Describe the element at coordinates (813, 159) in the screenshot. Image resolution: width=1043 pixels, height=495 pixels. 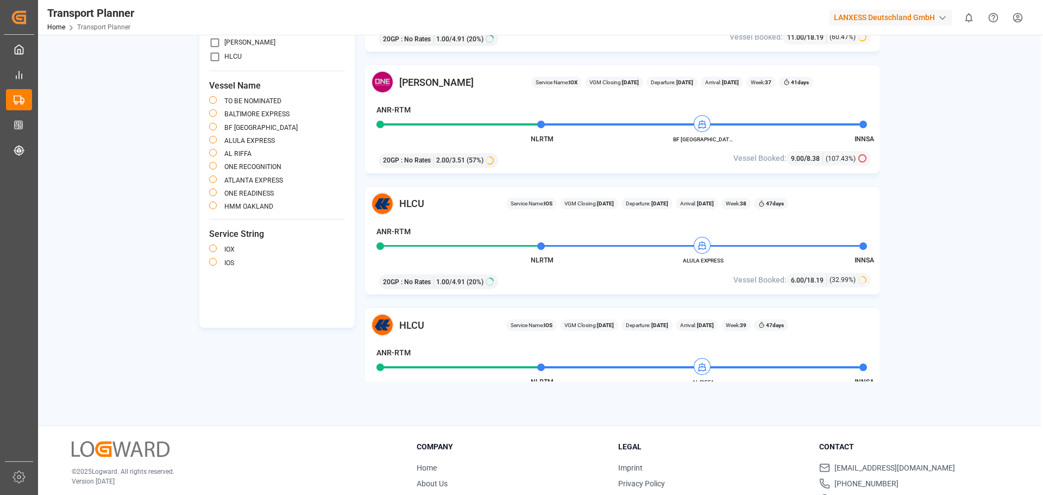
I see `span: 8.38` at that location.